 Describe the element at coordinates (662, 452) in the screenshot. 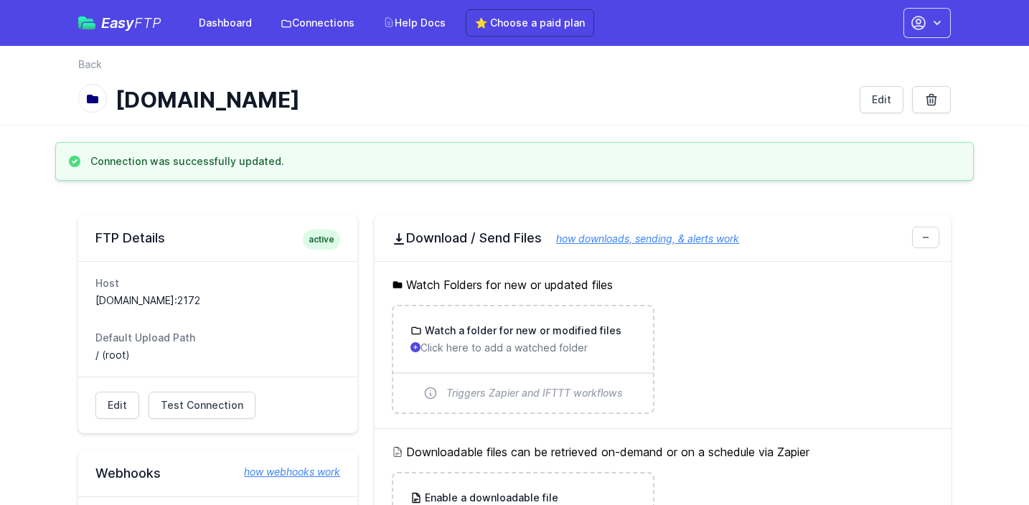

I see `h5: Downloadable files can be retrieved on-demand or on a schedule via Zapier` at that location.